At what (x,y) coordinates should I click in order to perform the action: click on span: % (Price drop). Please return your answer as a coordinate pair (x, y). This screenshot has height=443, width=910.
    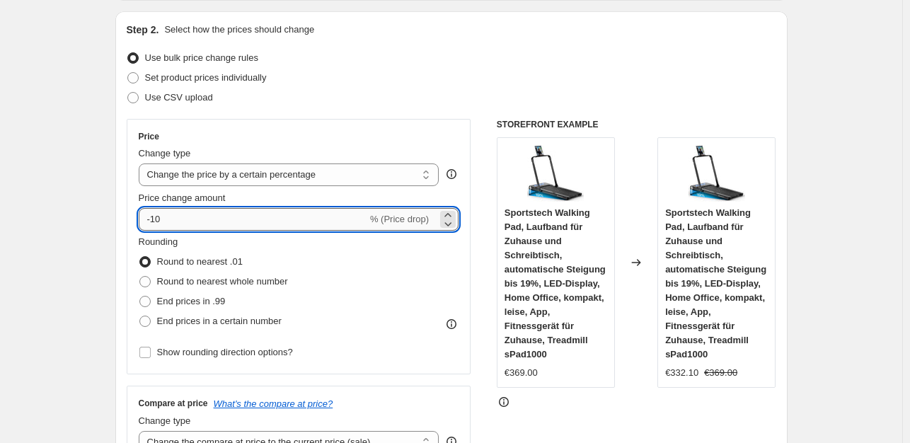
    Looking at the image, I should click on (399, 219).